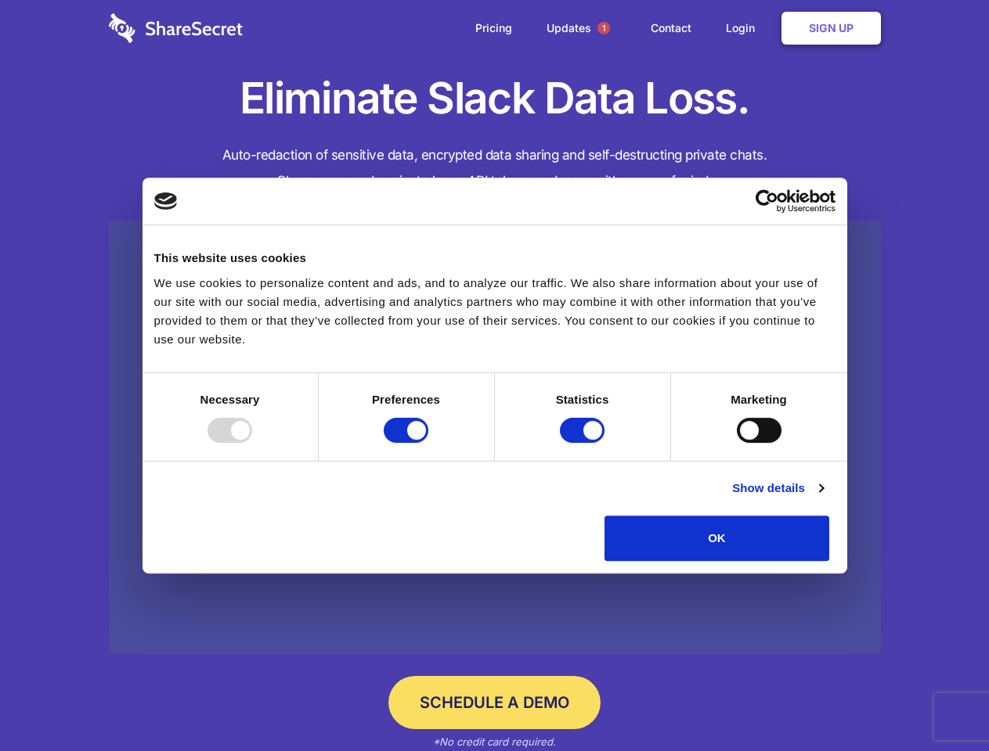 The width and height of the screenshot is (989, 751). What do you see at coordinates (175, 28) in the screenshot?
I see `img: logo-wordmark-white-trans-d4663122ce5f474addd5e946df7df03e33cb6a1c49d2221995e7729f52c070b2.svg` at bounding box center [175, 28].